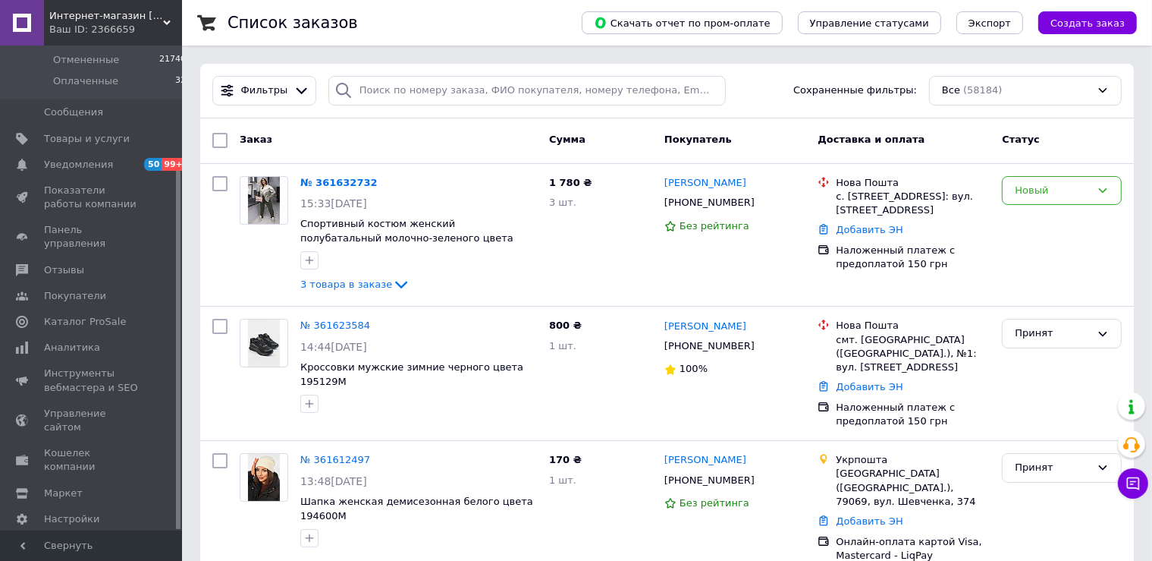 This screenshot has height=561, width=1152. What do you see at coordinates (412, 374) in the screenshot?
I see `span: Кроссовки мужские зимние черного цвета 195129M` at bounding box center [412, 374].